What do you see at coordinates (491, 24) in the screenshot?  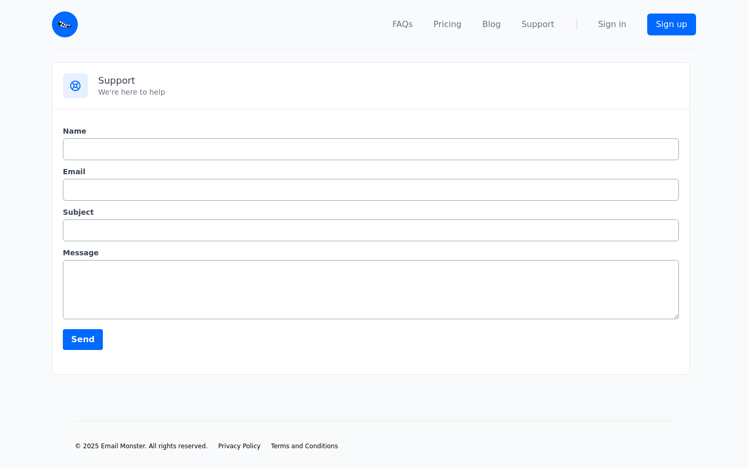 I see `a: Blog` at bounding box center [491, 24].